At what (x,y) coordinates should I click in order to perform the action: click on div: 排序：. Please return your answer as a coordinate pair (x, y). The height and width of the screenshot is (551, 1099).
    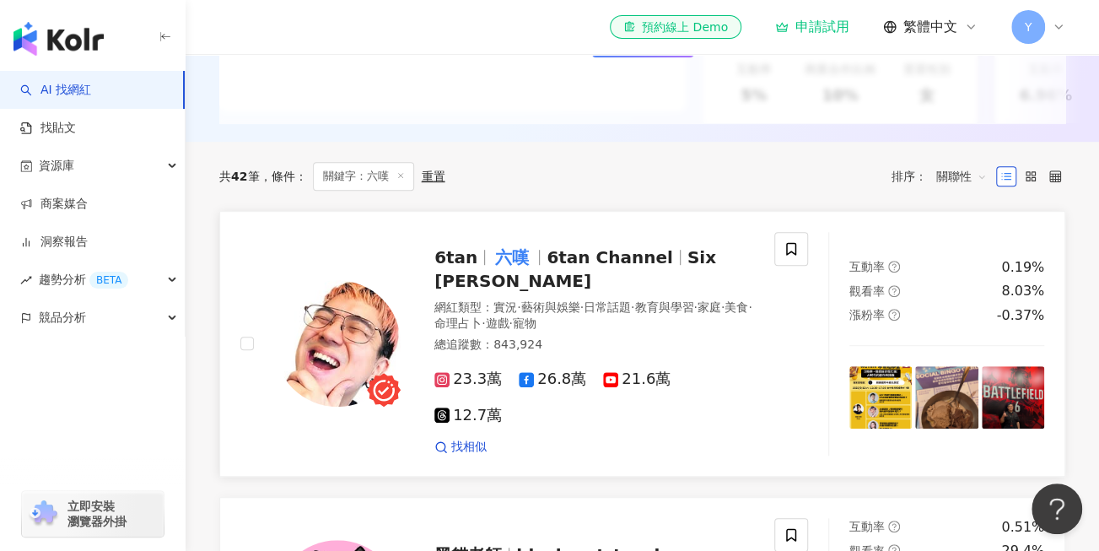
    Looking at the image, I should click on (944, 176).